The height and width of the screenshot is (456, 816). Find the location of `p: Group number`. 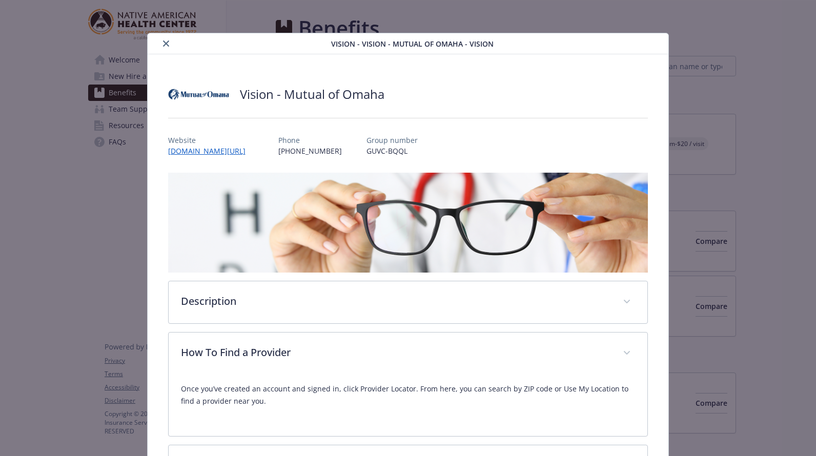

p: Group number is located at coordinates (392, 140).